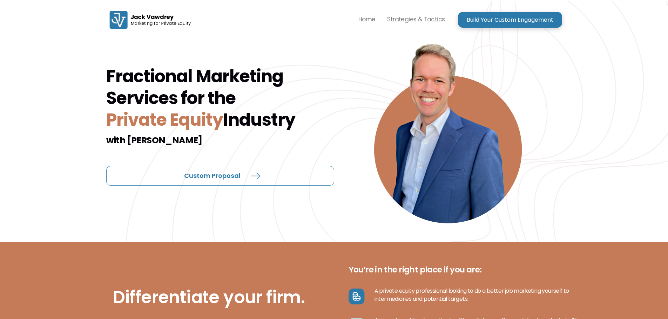 Image resolution: width=668 pixels, height=319 pixels. Describe the element at coordinates (466, 270) in the screenshot. I see `h2: You’re in the right place if you are:` at that location.